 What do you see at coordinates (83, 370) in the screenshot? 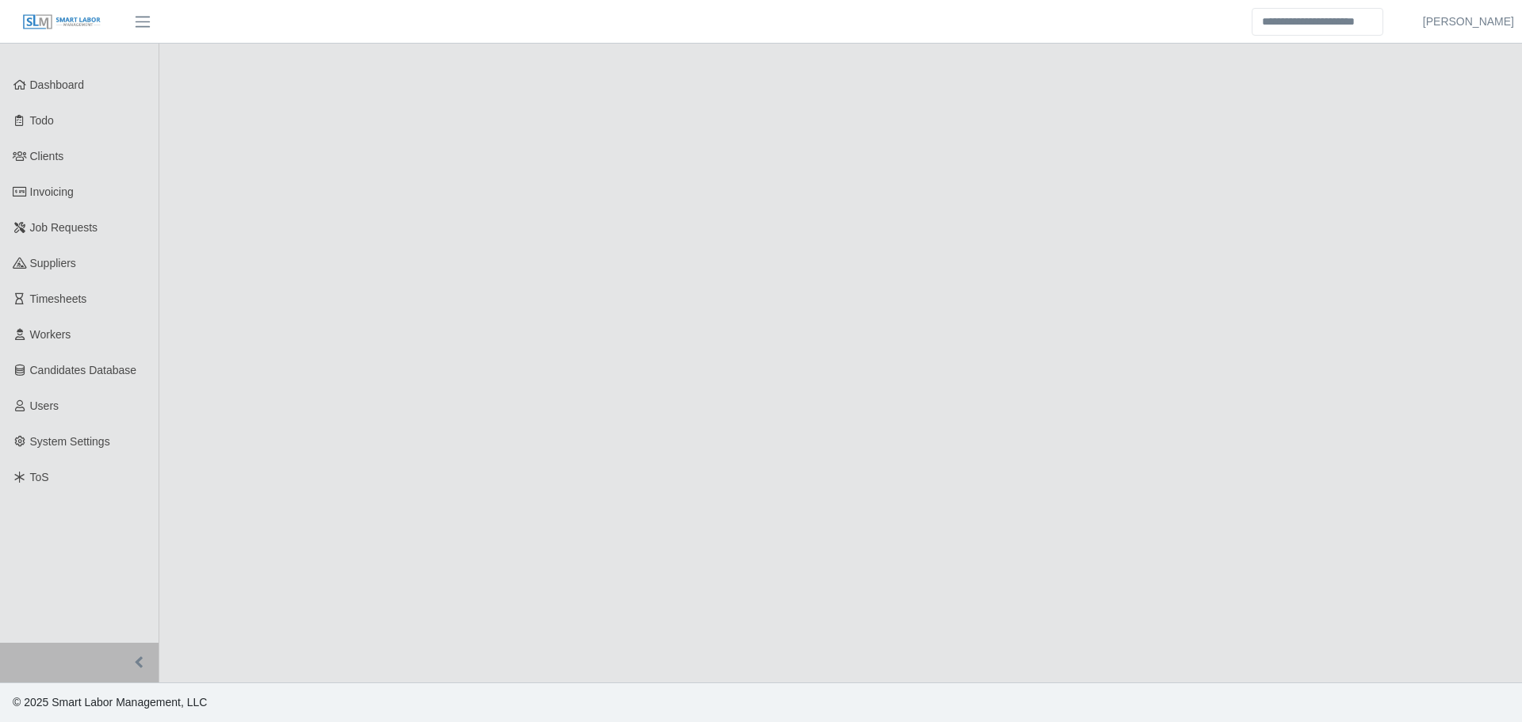
I see `span: Candidates Database` at bounding box center [83, 370].